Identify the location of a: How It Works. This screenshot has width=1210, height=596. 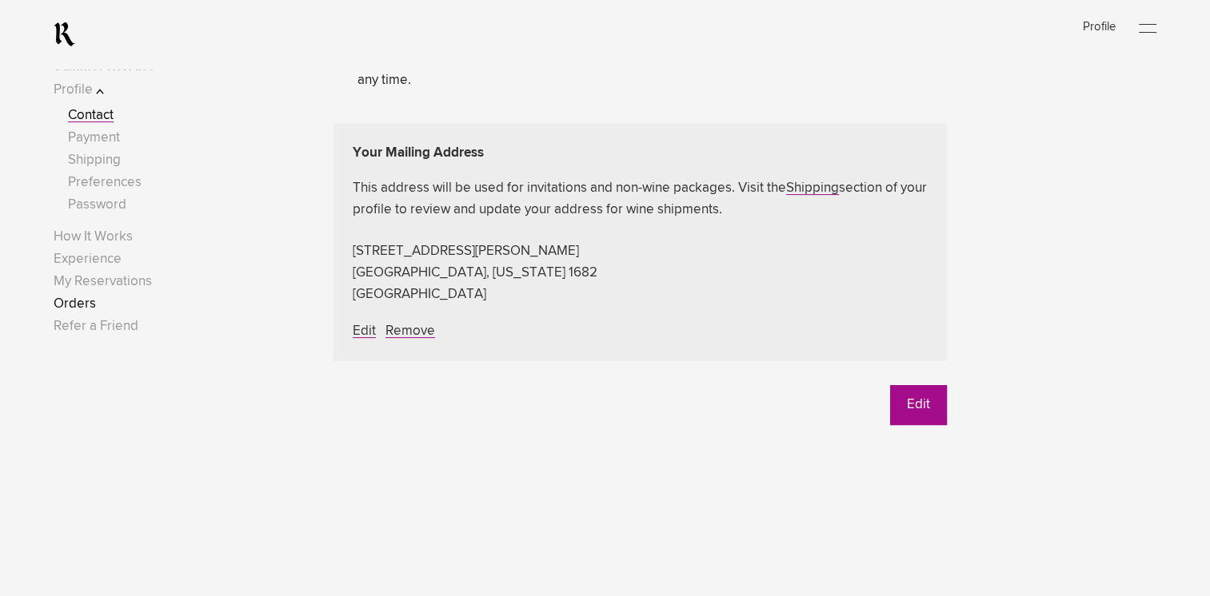
(93, 237).